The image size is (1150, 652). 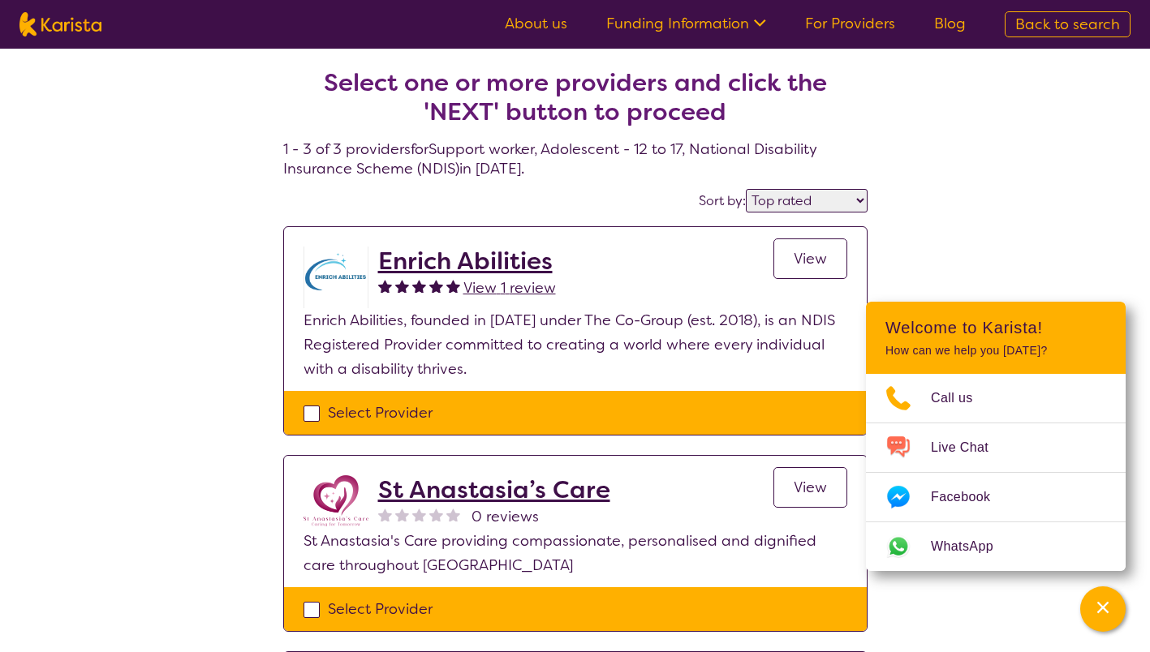 I want to click on a: Enrich Abilities, so click(x=467, y=261).